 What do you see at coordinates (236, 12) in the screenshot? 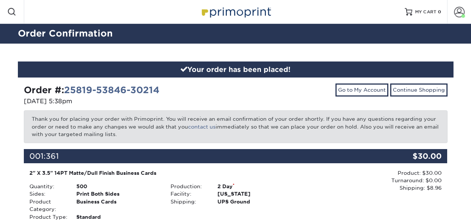
I see `img: Primoprint` at bounding box center [236, 12].